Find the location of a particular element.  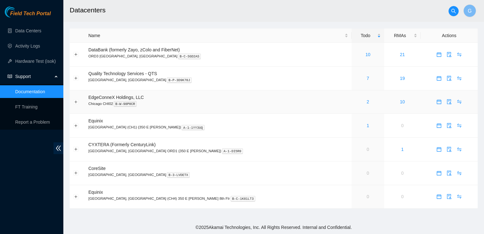

p: Report a Problem is located at coordinates (37, 122).